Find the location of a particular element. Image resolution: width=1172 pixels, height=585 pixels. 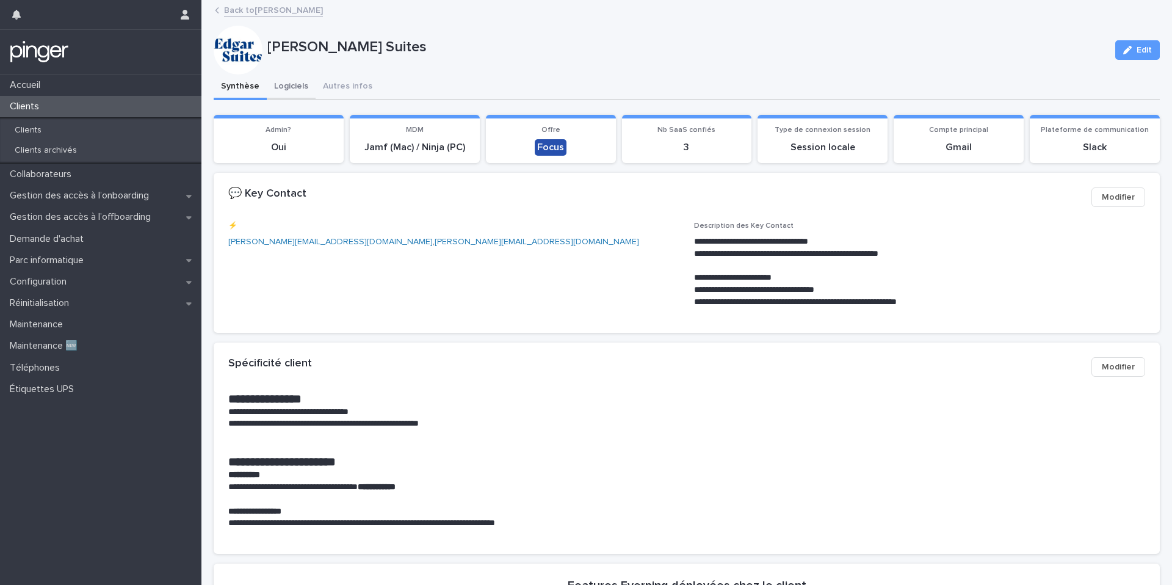

button: Synthèse is located at coordinates (240, 87).